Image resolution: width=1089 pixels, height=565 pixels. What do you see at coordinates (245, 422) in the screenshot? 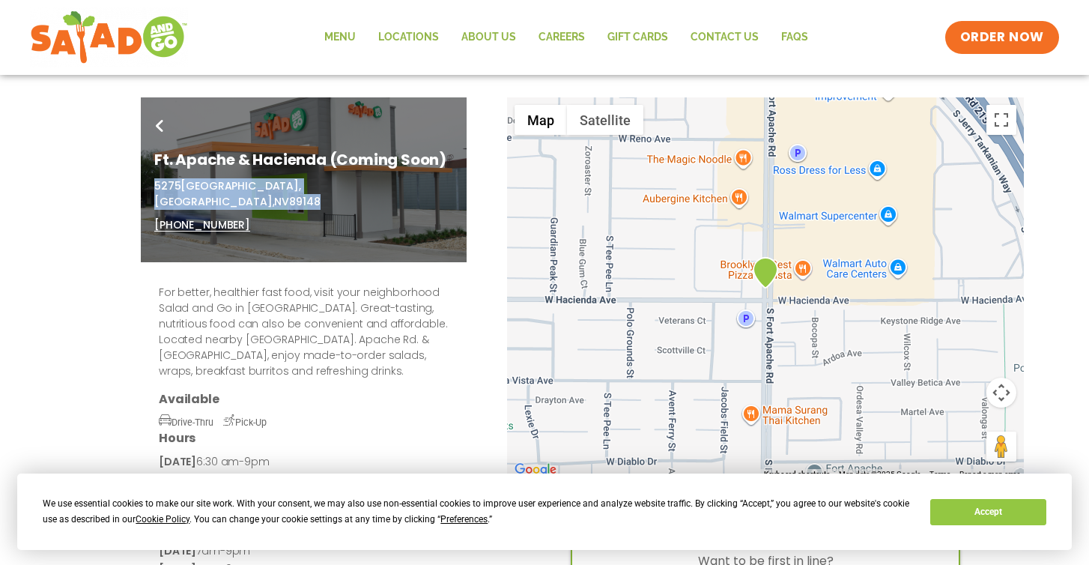
I see `span: Pick-Up` at bounding box center [245, 422].